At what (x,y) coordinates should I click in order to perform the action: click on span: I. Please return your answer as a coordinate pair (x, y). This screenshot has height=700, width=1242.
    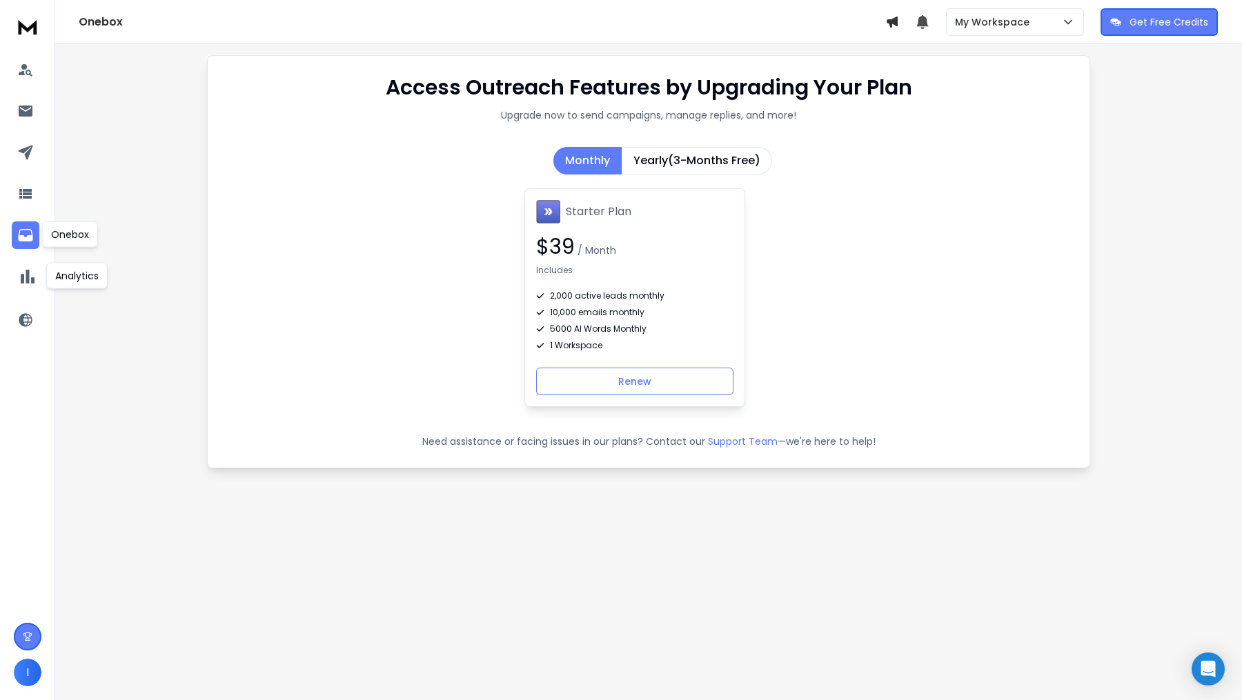
    Looking at the image, I should click on (28, 672).